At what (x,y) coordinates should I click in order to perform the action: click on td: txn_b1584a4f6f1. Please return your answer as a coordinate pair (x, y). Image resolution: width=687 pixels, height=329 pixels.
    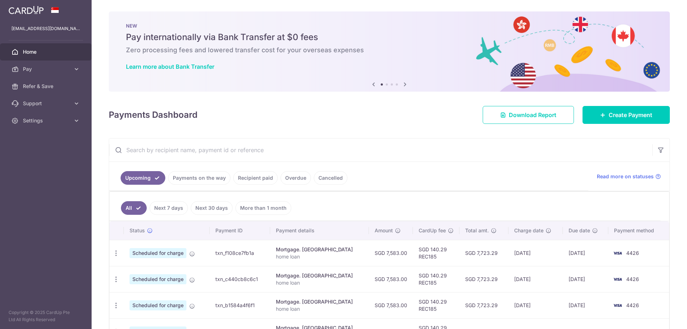
    Looking at the image, I should click on (240, 305).